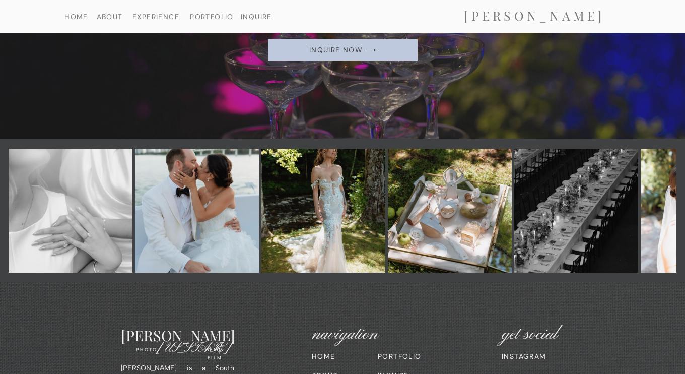 The height and width of the screenshot is (374, 685). What do you see at coordinates (343, 50) in the screenshot?
I see `a: INQUIRE NOW ⟶` at bounding box center [343, 50].